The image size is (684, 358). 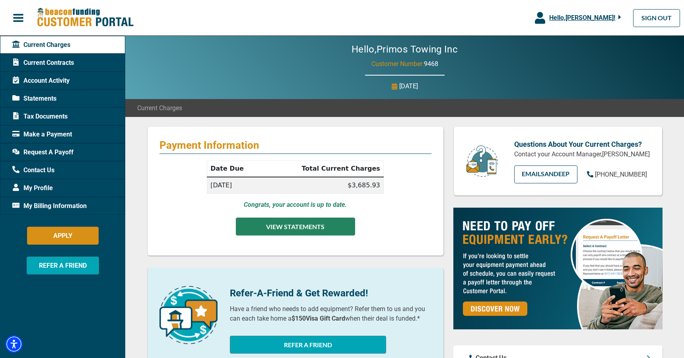 I want to click on a: SIGN OUT, so click(x=657, y=18).